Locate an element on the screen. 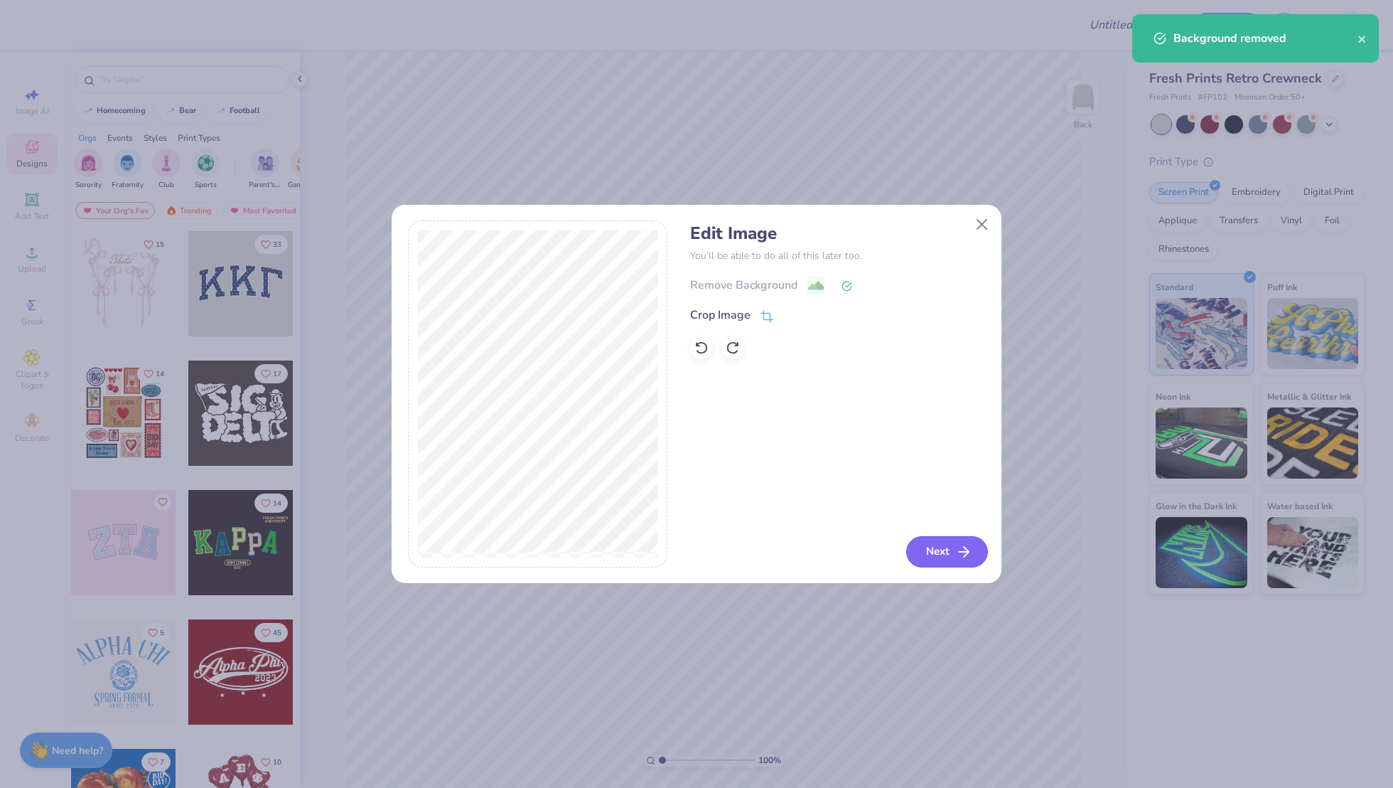 The height and width of the screenshot is (788, 1393). div: Background removed is located at coordinates (1265, 38).